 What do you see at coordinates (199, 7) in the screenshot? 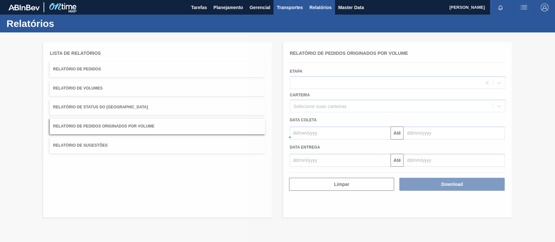
I see `span: Tarefas` at bounding box center [199, 7].